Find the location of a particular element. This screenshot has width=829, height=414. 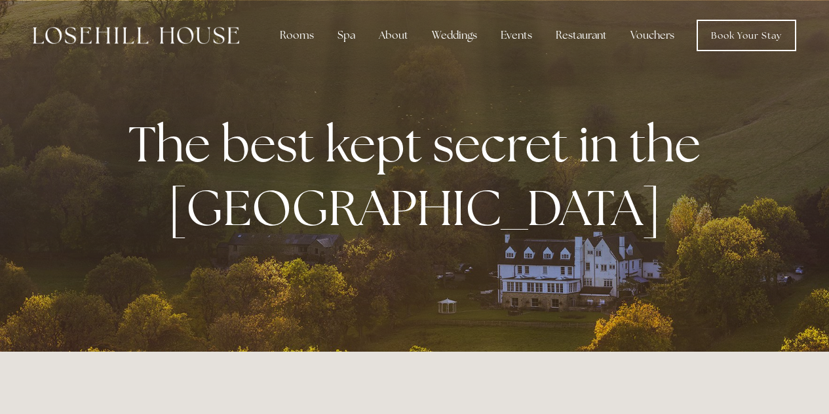

div: Restaurant is located at coordinates (582, 35).